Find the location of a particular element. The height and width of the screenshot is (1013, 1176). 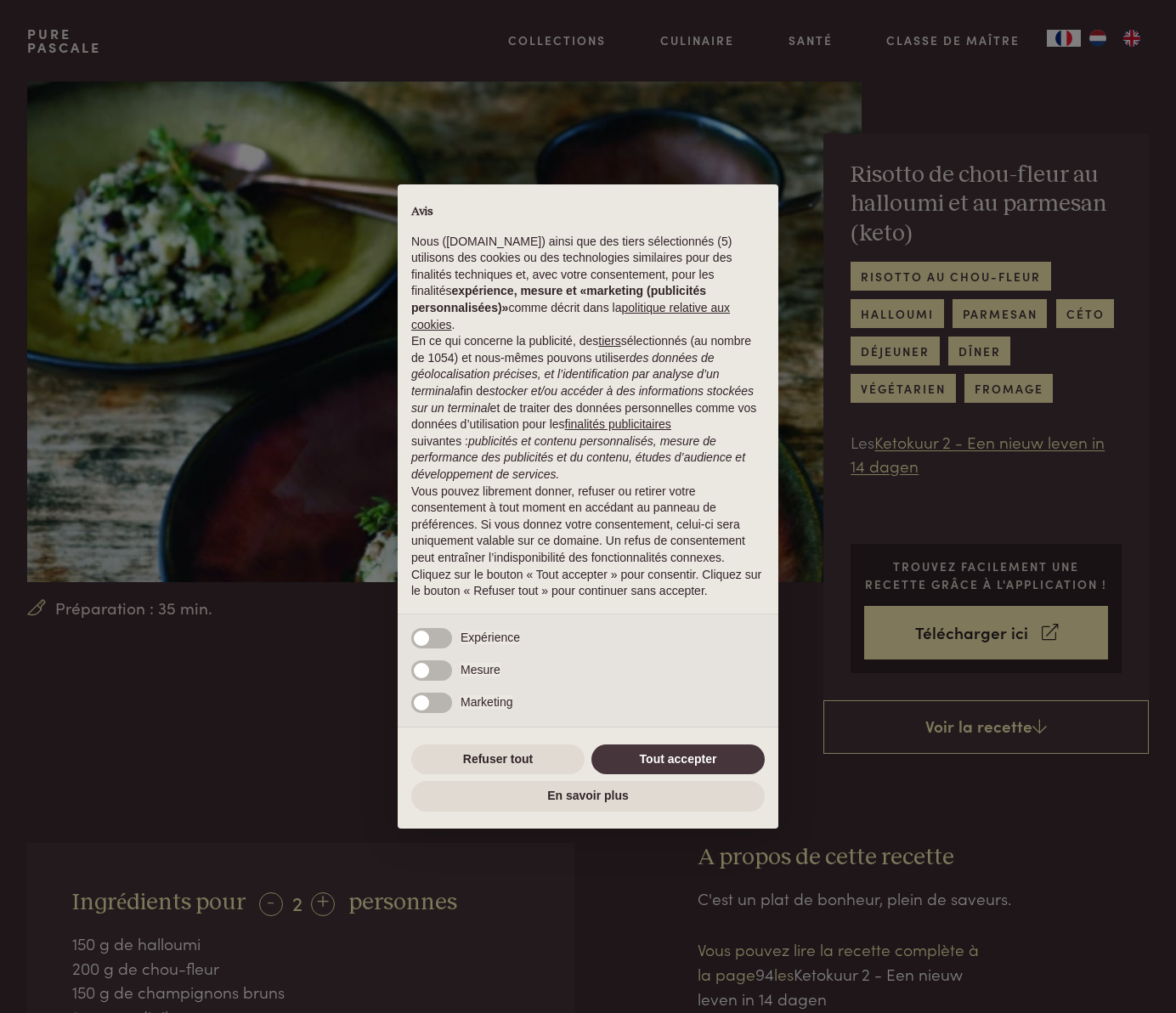

span: Mesure is located at coordinates (480, 670).